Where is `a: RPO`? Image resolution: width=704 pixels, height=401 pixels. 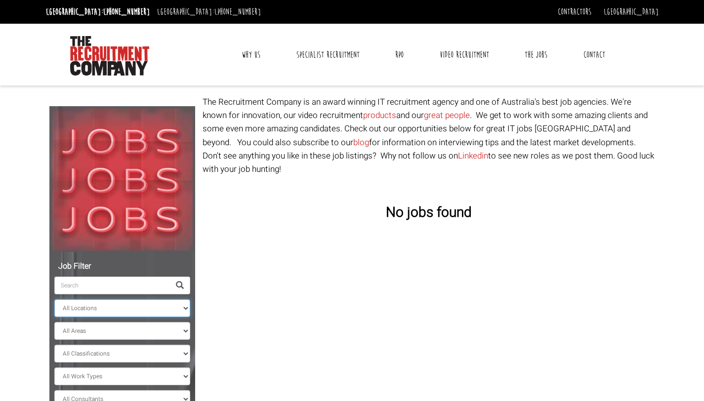
a: RPO is located at coordinates (399, 55).